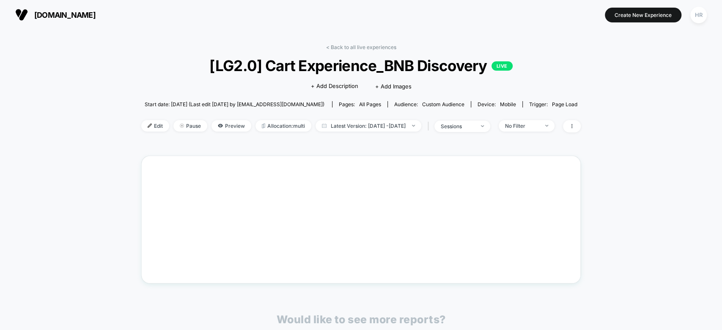 Image resolution: width=722 pixels, height=330 pixels. Describe the element at coordinates (361, 320) in the screenshot. I see `p: Would like to see more reports?` at that location.